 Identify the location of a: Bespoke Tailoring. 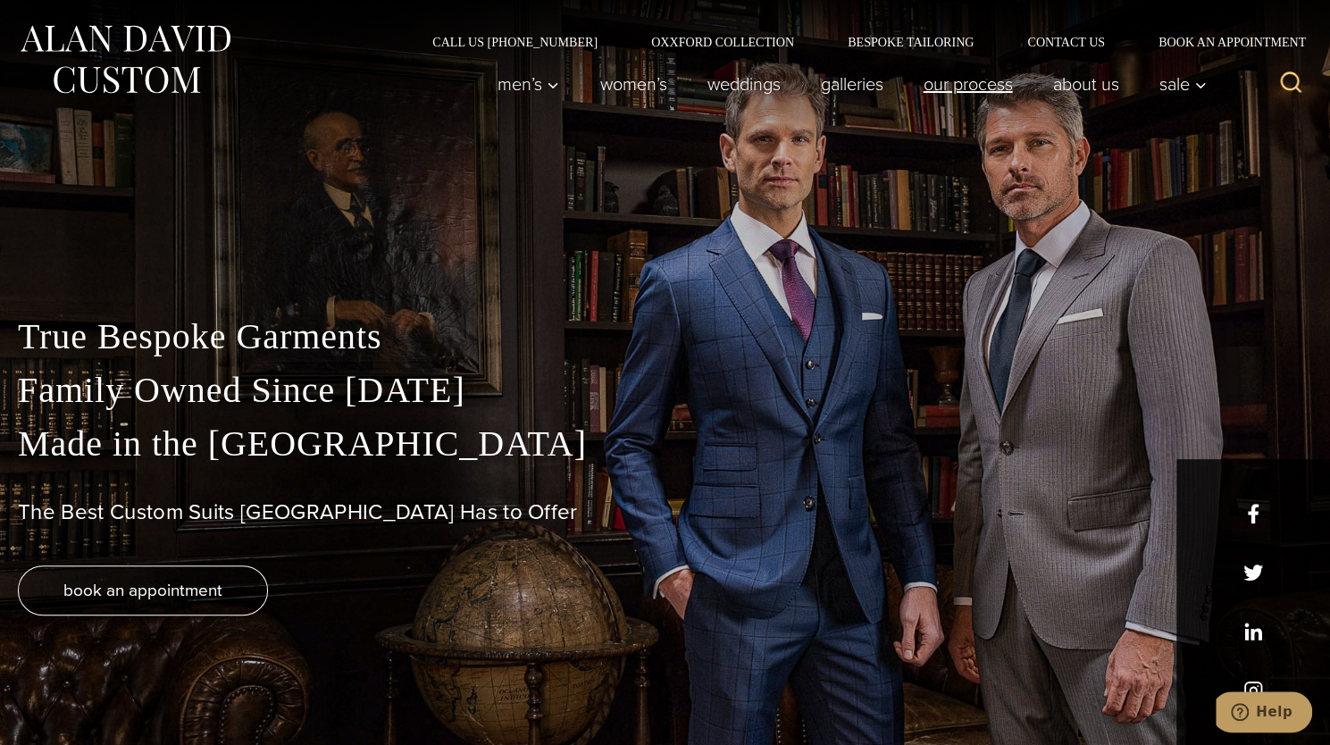
(910, 42).